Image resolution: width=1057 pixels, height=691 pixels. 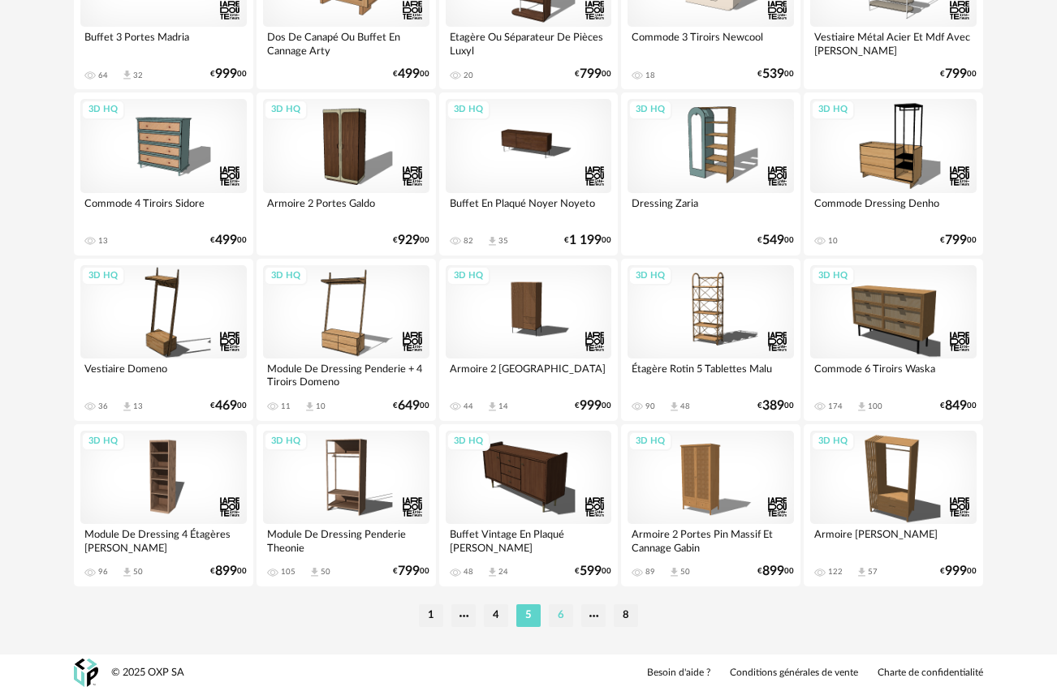 I want to click on li: 8, so click(x=626, y=616).